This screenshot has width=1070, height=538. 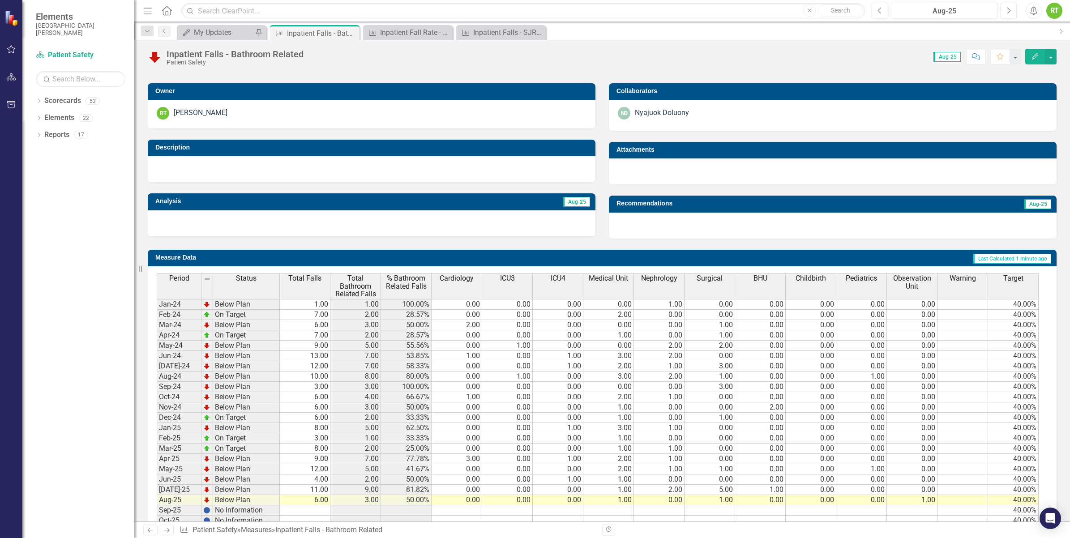 What do you see at coordinates (155, 57) in the screenshot?
I see `img: Below Plan` at bounding box center [155, 57].